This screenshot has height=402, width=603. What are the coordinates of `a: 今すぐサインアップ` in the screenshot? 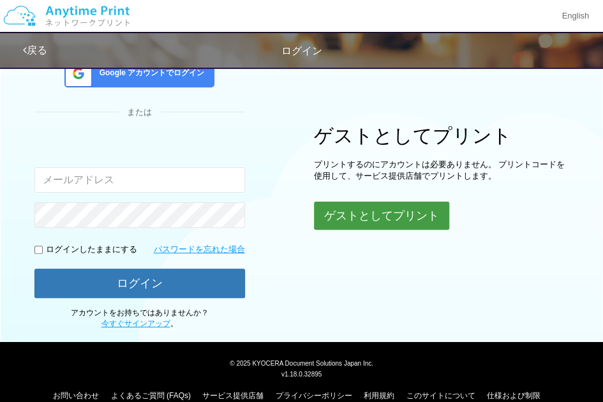 It's located at (136, 324).